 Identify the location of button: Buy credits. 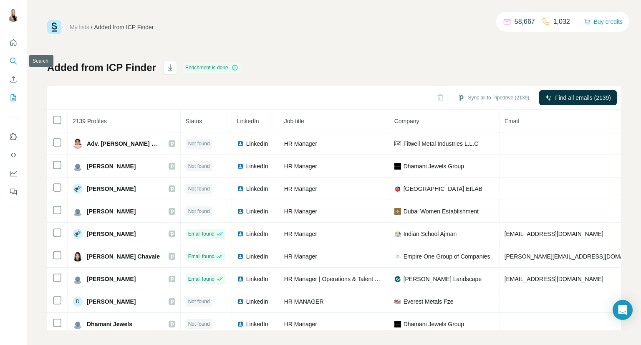
(603, 22).